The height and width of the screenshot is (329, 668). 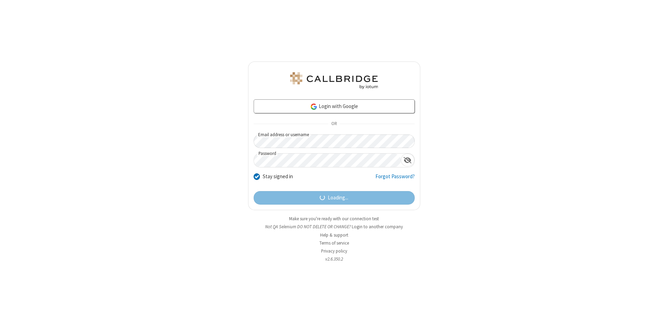 What do you see at coordinates (334, 219) in the screenshot?
I see `a: Make sure you're ready with our connection test` at bounding box center [334, 219].